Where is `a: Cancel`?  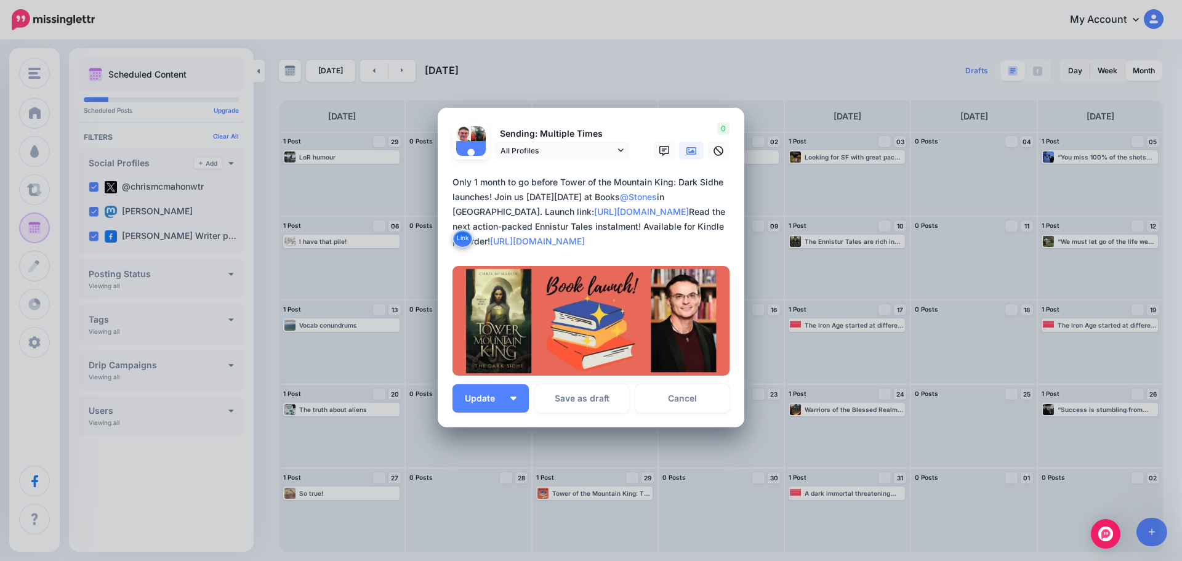 a: Cancel is located at coordinates (682, 398).